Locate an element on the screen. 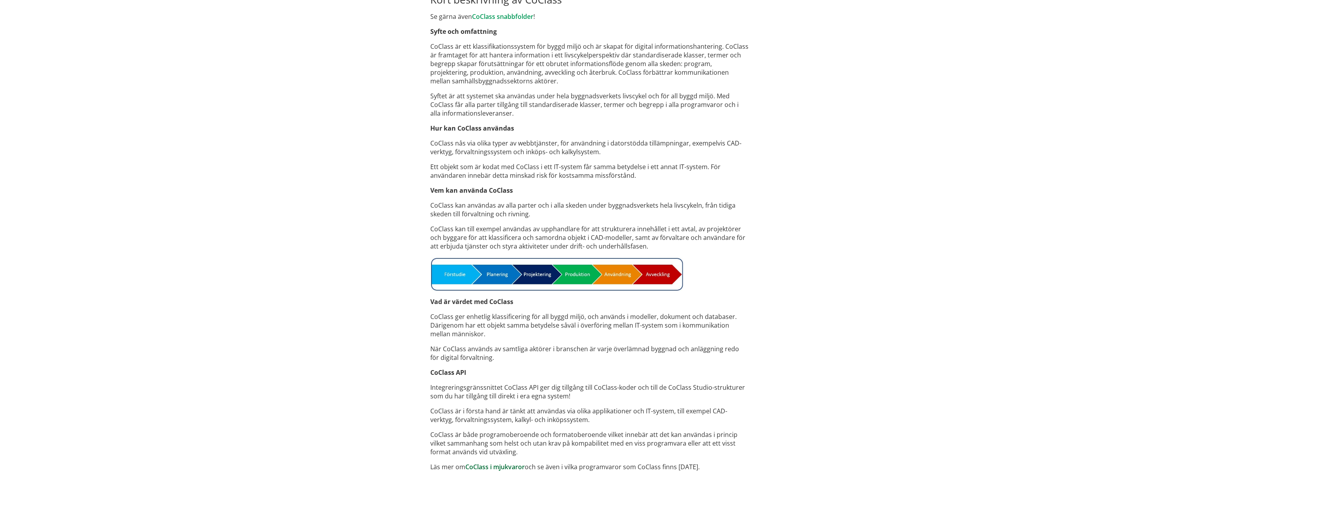 This screenshot has width=1344, height=505. a: CoClass i mjukvaror is located at coordinates (495, 467).